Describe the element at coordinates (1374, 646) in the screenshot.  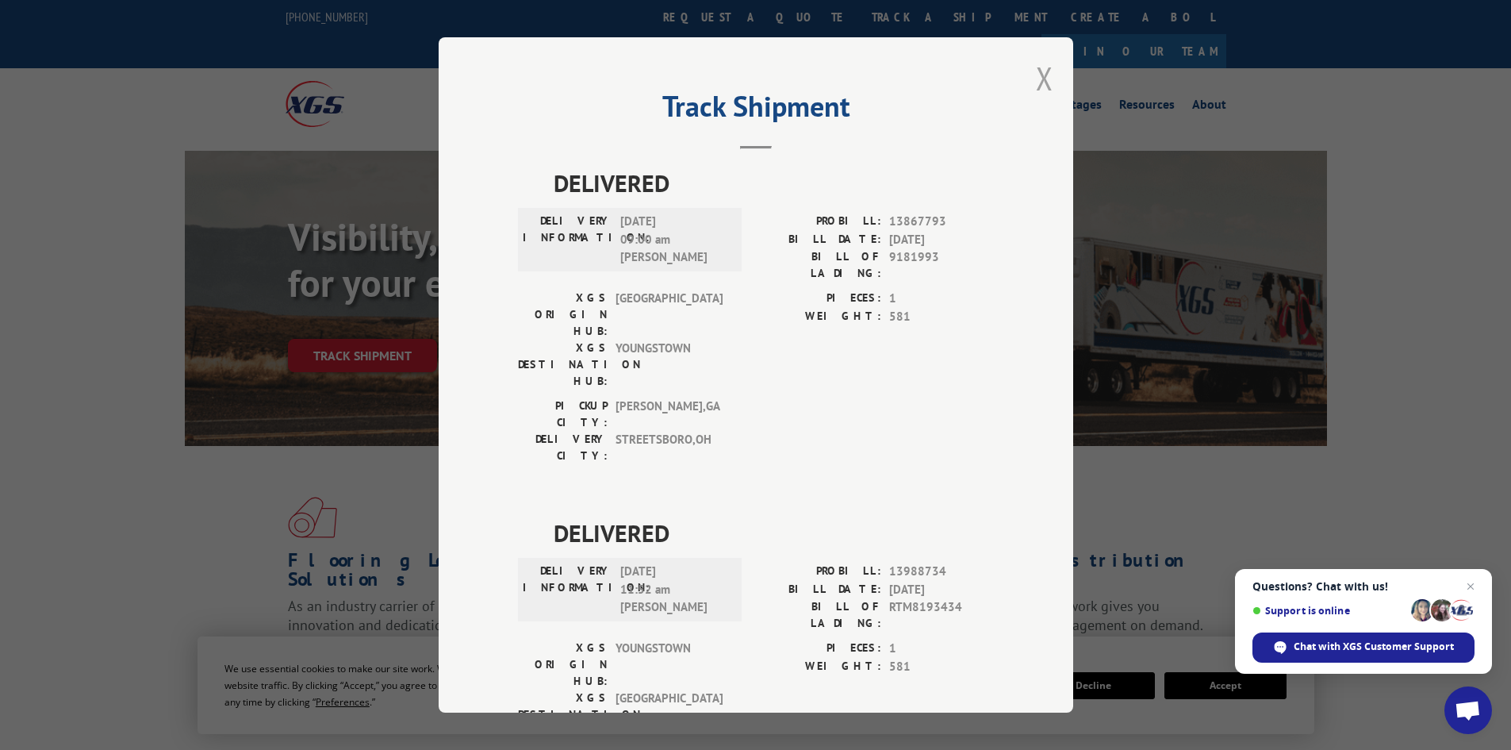
I see `span: Chat with XGS Customer Support` at that location.